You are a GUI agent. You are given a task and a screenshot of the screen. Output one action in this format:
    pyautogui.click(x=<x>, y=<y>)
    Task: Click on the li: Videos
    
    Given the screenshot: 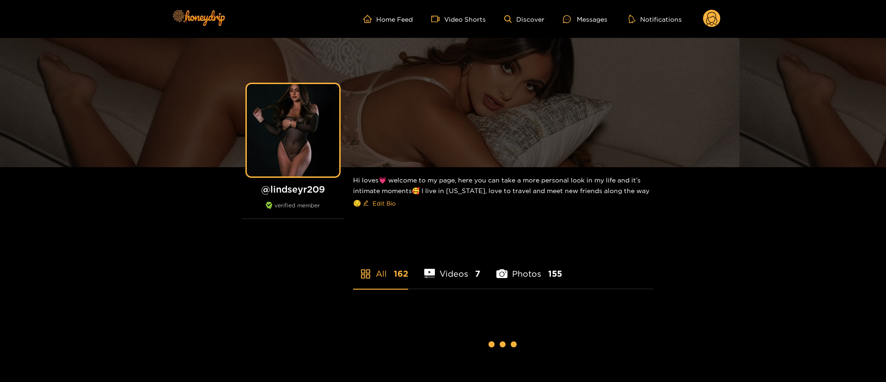 What is the action you would take?
    pyautogui.click(x=453, y=268)
    